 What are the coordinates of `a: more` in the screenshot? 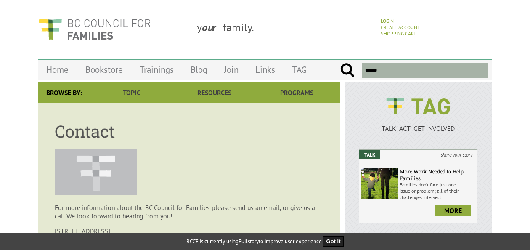 It's located at (453, 210).